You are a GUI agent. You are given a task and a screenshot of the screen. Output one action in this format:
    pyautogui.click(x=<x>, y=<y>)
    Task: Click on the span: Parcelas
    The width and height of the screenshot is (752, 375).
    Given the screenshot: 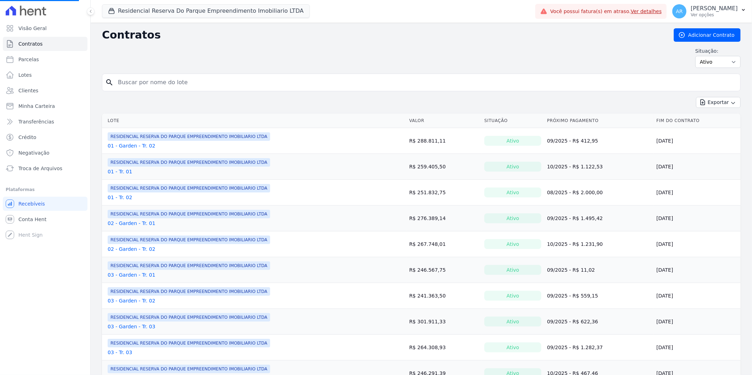 What is the action you would take?
    pyautogui.click(x=29, y=59)
    